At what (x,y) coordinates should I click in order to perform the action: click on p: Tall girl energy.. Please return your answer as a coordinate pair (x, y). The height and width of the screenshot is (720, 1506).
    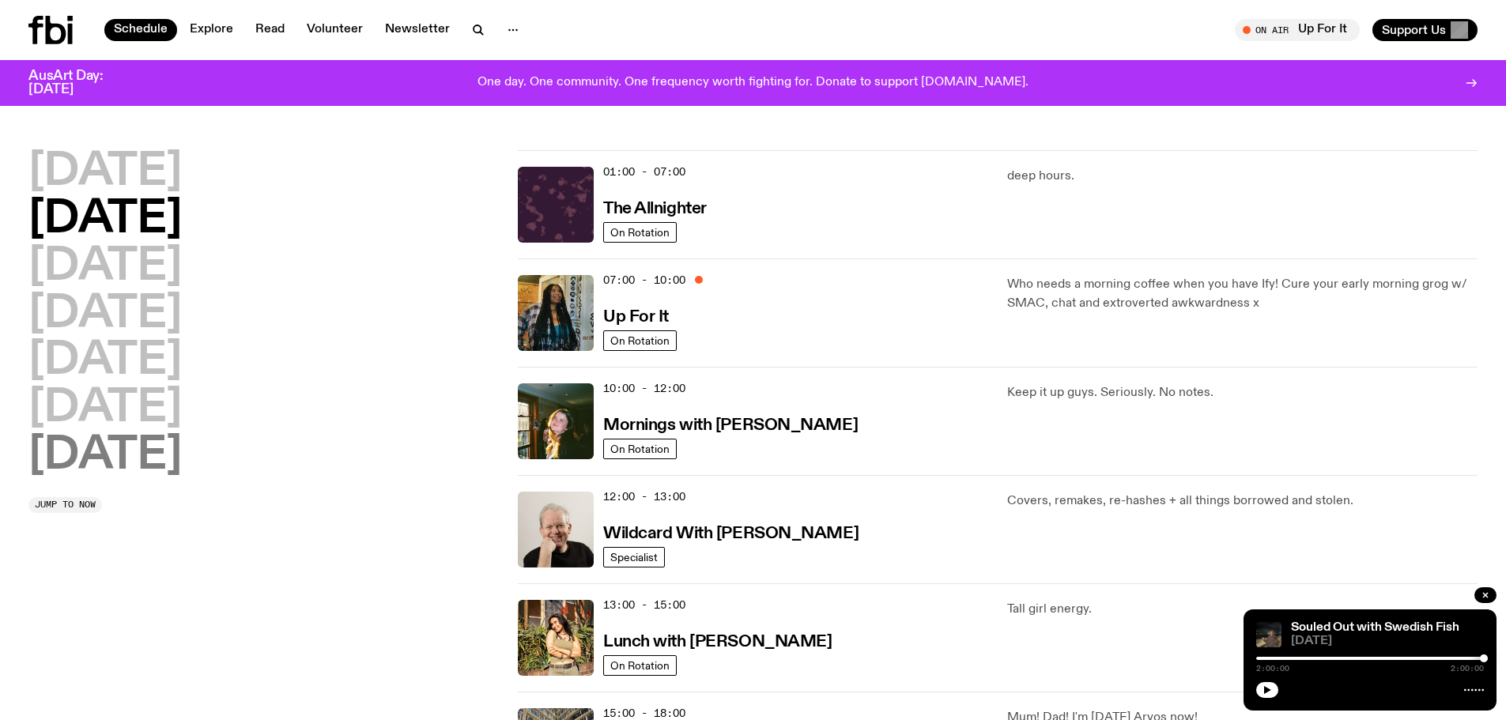
    Looking at the image, I should click on (1242, 610).